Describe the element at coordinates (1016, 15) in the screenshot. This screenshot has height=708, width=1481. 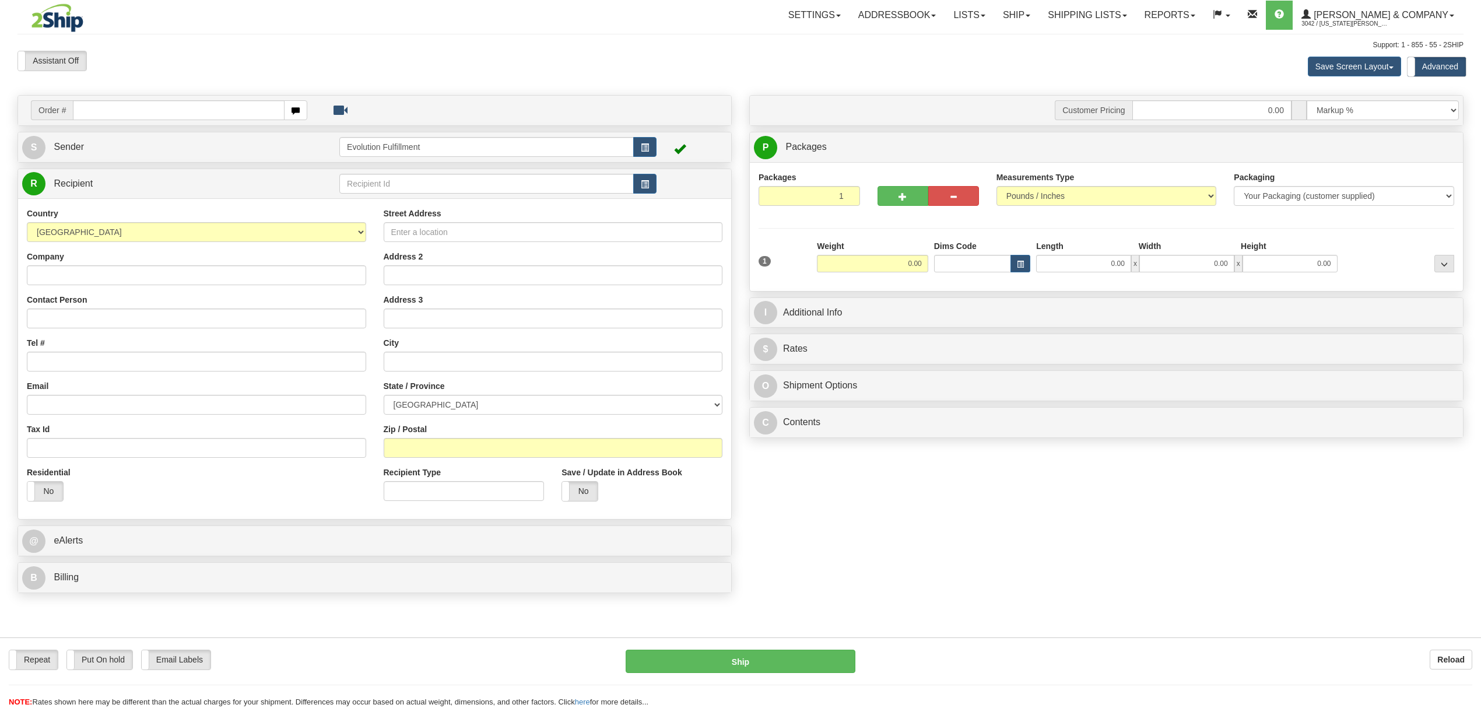
I see `a: Ship` at that location.